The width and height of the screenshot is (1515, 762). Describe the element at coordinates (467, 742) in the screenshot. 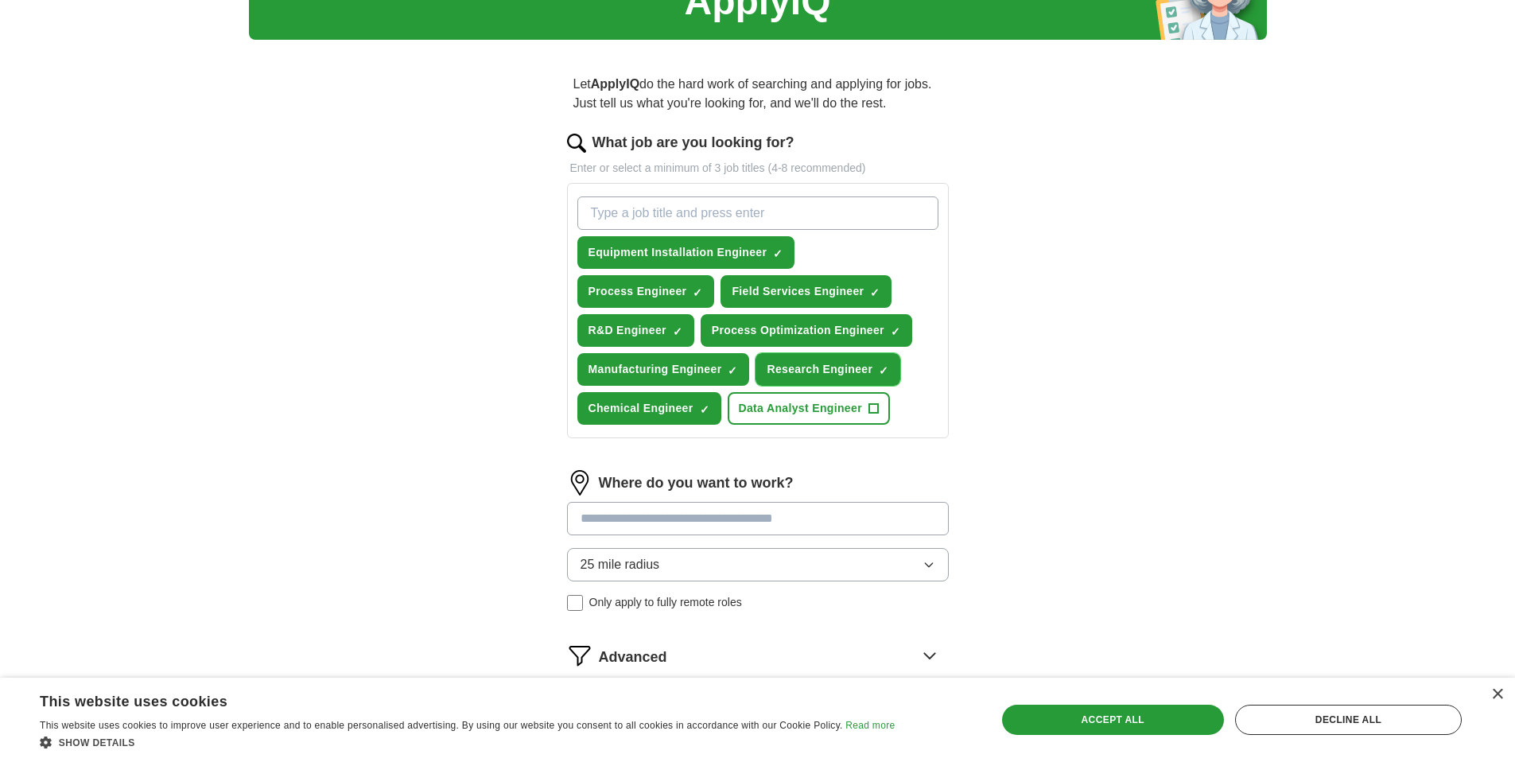

I see `div: Show details` at that location.